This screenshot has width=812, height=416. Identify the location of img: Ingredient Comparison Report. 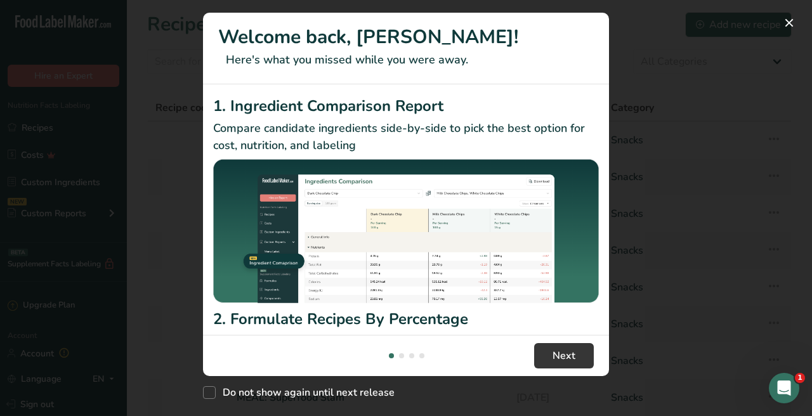
(406, 231).